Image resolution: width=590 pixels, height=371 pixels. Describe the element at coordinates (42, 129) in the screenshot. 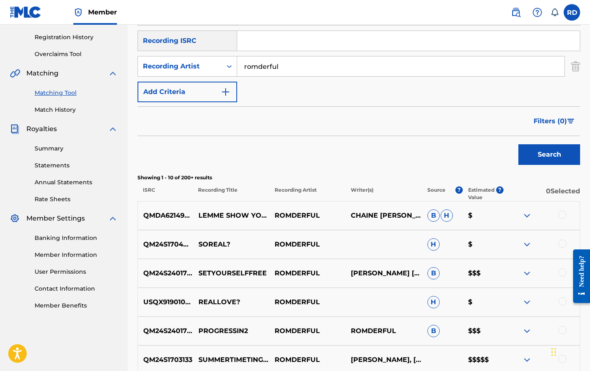

I see `span: Royalties` at that location.